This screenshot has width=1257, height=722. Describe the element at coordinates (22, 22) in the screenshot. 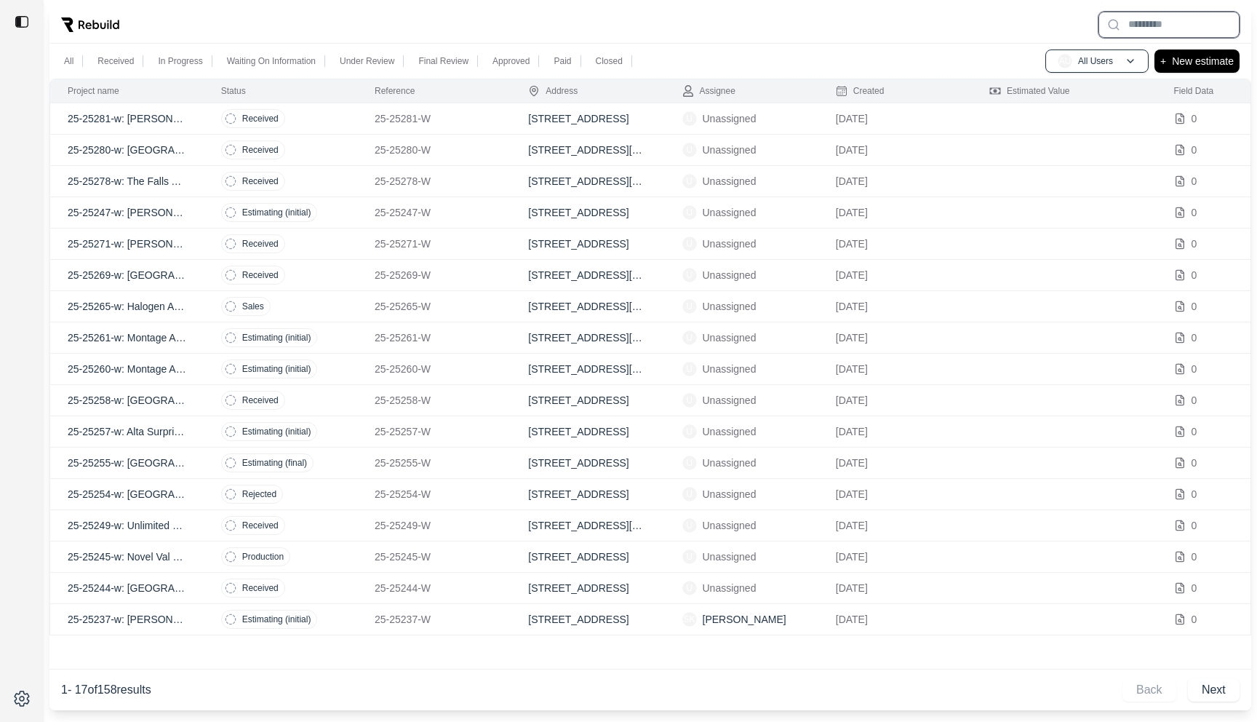

I see `img: toggle sidebar` at that location.